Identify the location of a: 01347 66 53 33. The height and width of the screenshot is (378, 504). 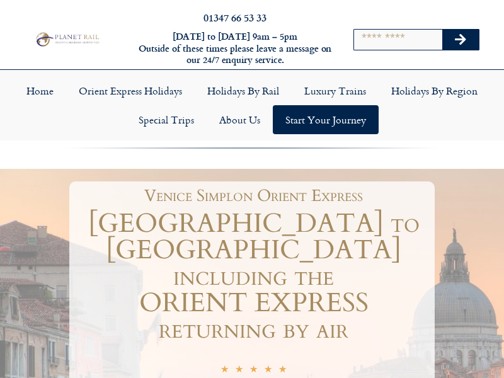
(235, 17).